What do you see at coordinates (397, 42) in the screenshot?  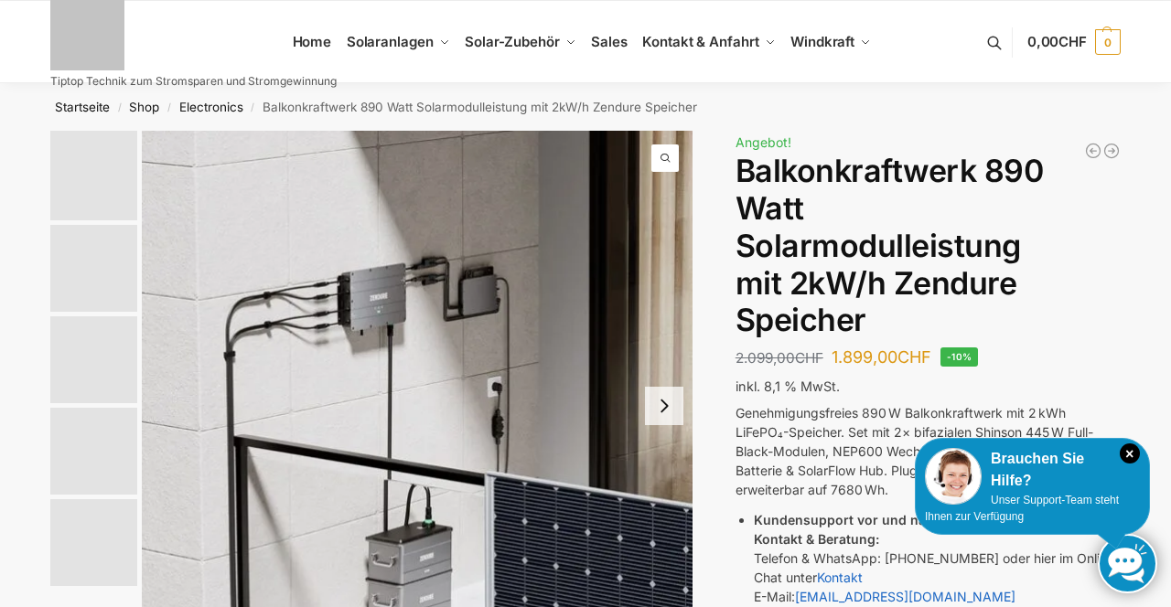 I see `a: Solaranlagen` at bounding box center [397, 42].